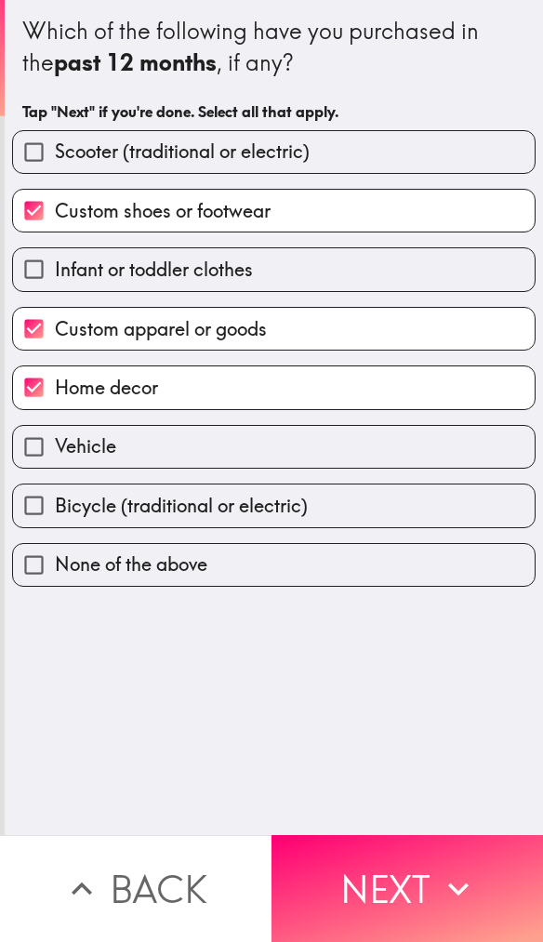  Describe the element at coordinates (161, 329) in the screenshot. I see `span: Custom apparel or goods` at that location.